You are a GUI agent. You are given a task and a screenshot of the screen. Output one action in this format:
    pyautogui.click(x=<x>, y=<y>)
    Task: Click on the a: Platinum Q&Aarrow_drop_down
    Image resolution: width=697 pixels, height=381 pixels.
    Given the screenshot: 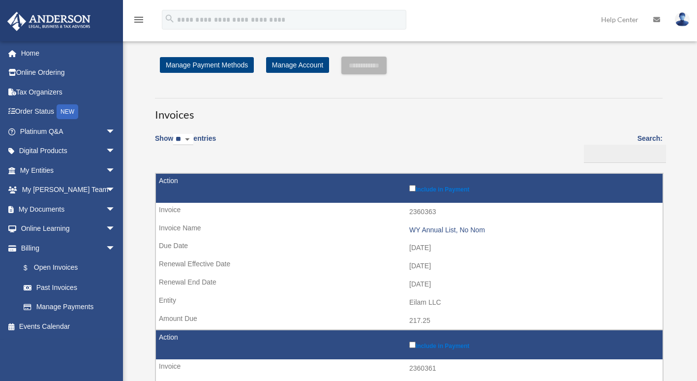 What is the action you would take?
    pyautogui.click(x=68, y=131)
    